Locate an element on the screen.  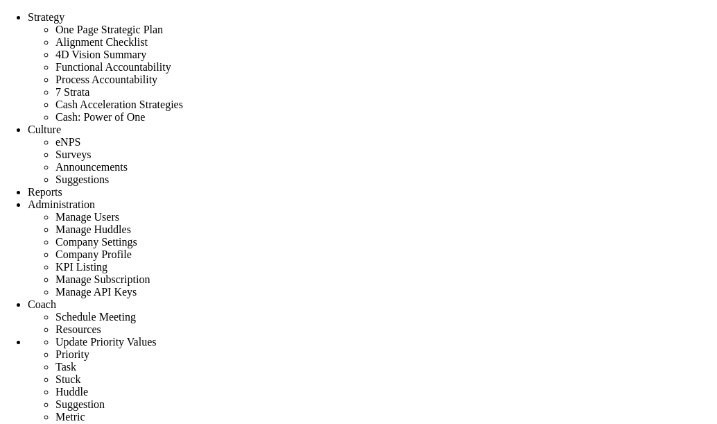
span: Announcements is located at coordinates (92, 166).